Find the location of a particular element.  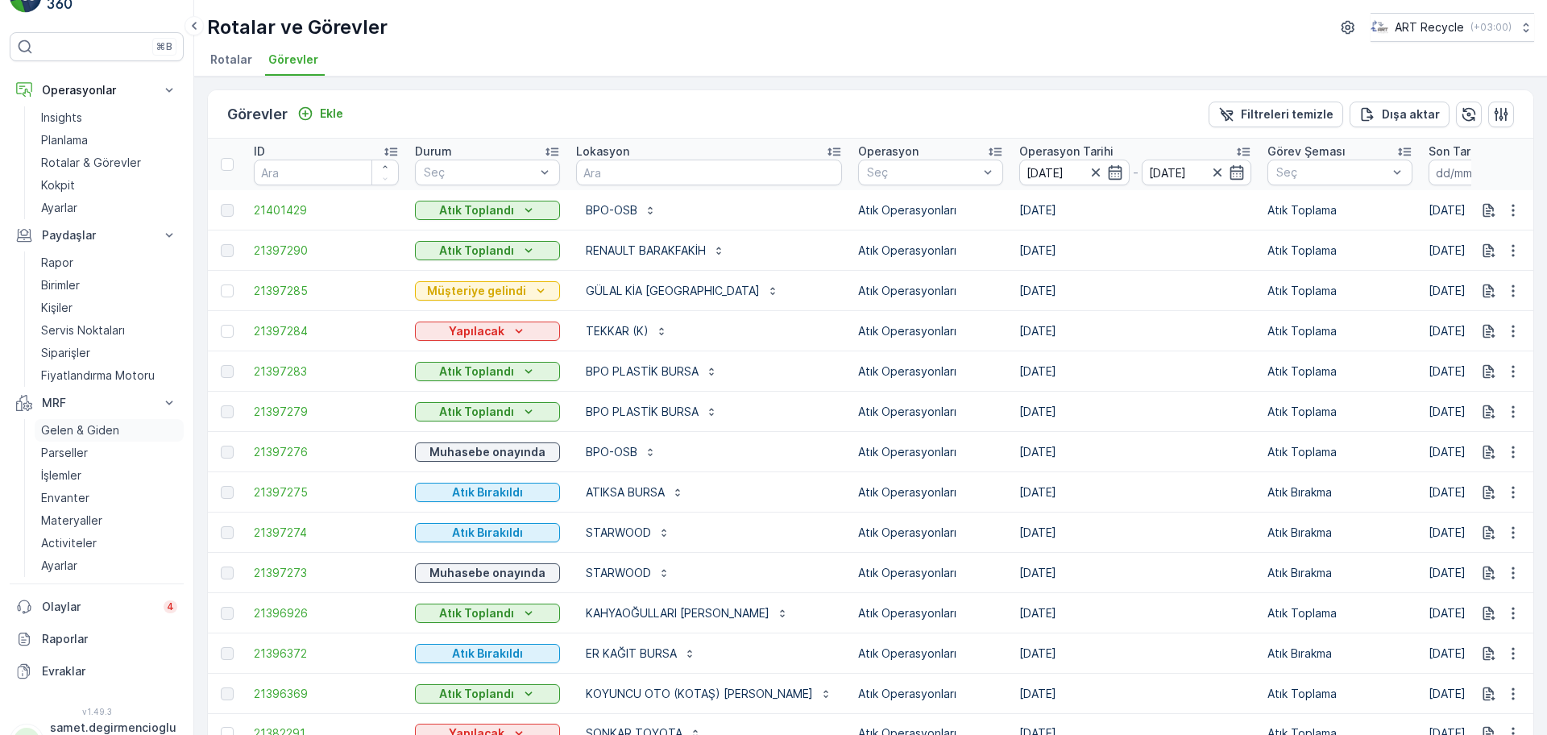

p: Müşteriye gelindi is located at coordinates (476, 291).